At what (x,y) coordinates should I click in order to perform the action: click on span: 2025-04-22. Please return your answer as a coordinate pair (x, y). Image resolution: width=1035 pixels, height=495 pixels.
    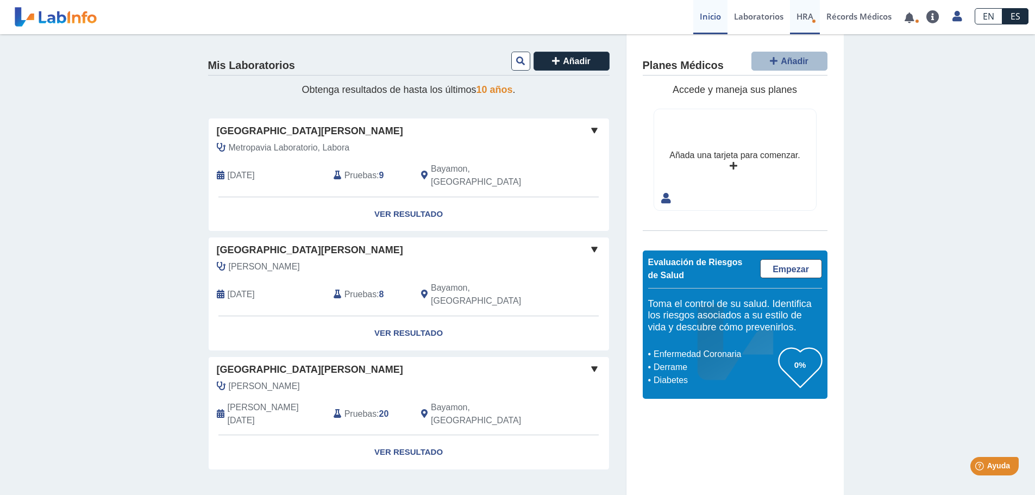
    Looking at the image, I should click on (241, 295).